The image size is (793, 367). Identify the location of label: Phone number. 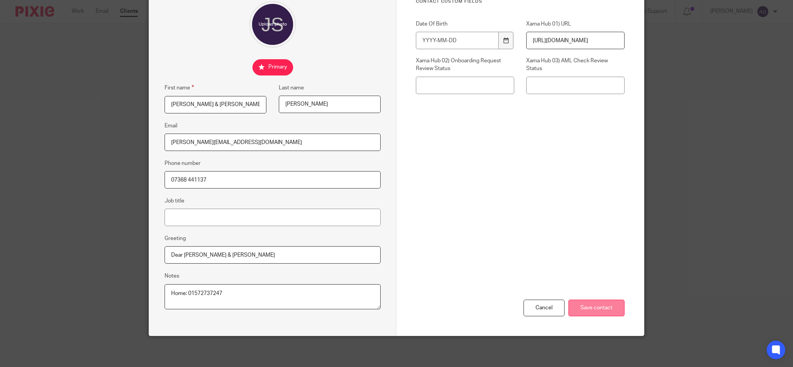
(182, 163).